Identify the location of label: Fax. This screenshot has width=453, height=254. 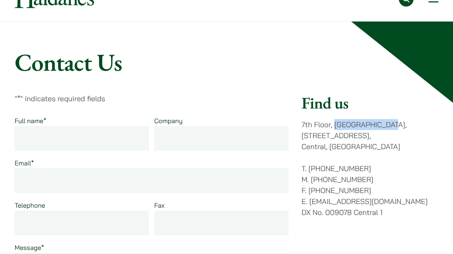
(159, 205).